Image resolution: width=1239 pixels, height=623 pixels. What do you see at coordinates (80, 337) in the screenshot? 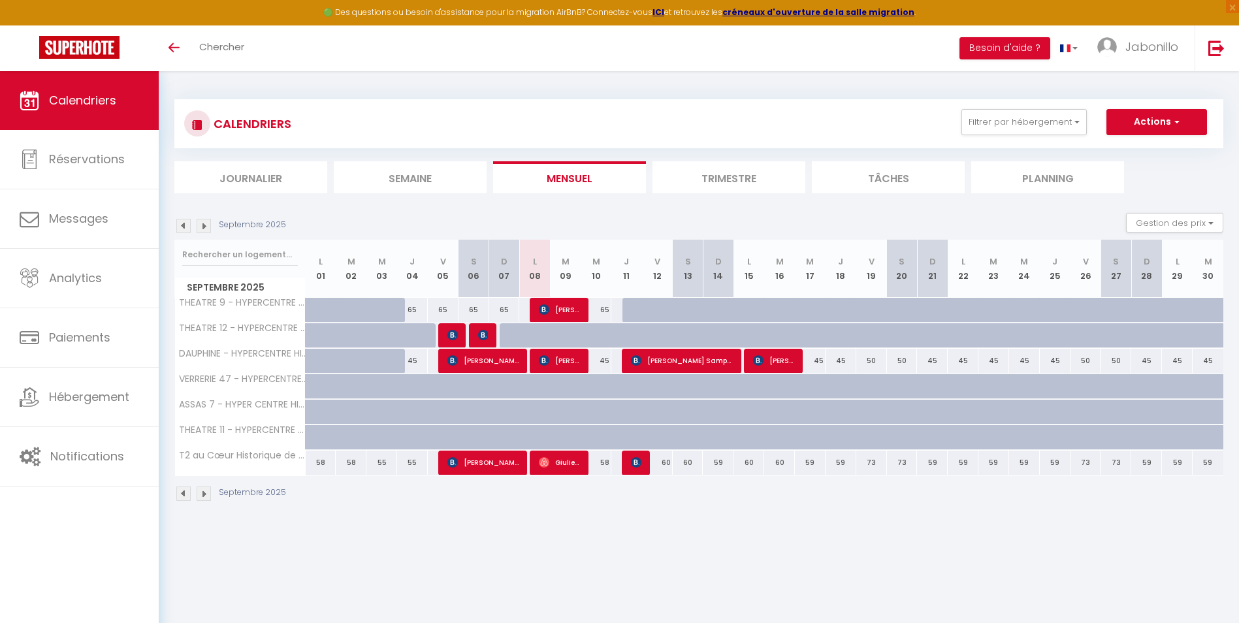
I see `span: Paiements` at bounding box center [80, 337].